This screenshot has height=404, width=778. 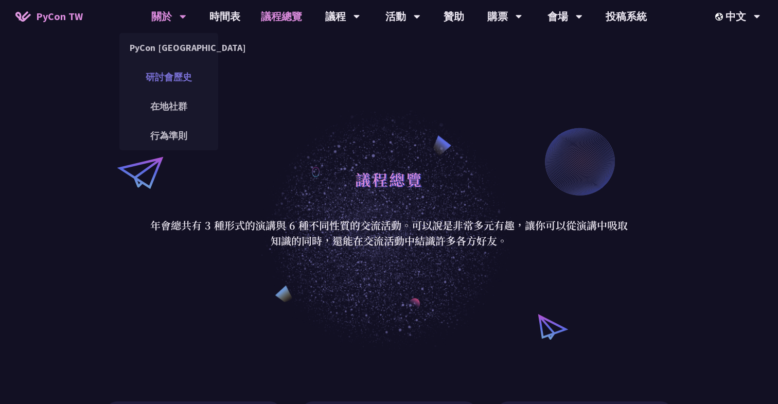 What do you see at coordinates (389, 233) in the screenshot?
I see `p: 年會總共有 3 種形式的演講與 6 種不同性質的交流活動。可以說是非常多元有趣，讓你可以從演講中吸取知識的同時，還能在交流活動中結識許多各方好友。` at bounding box center [389, 233].